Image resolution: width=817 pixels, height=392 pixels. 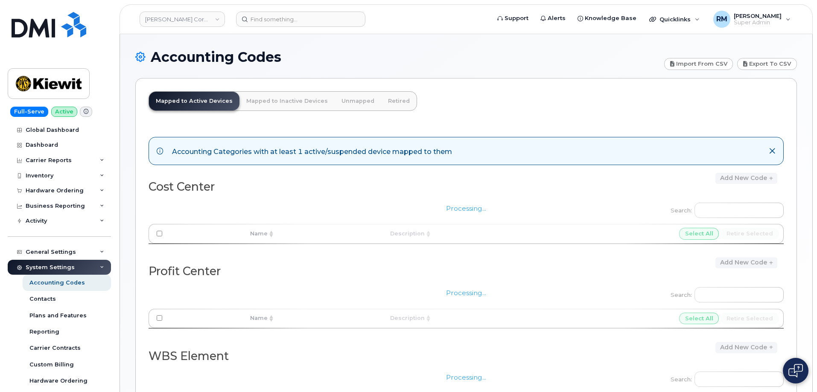 What do you see at coordinates (304, 271) in the screenshot?
I see `h2: Profit Center` at bounding box center [304, 271].